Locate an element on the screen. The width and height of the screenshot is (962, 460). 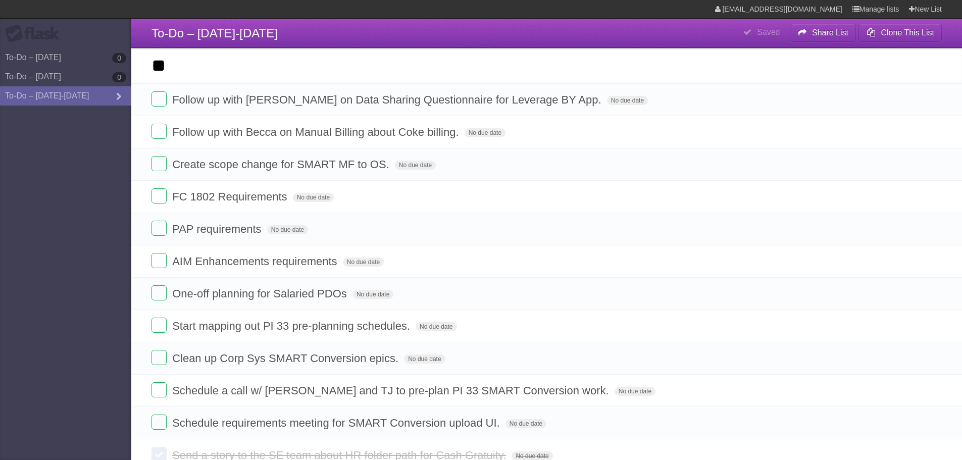
button: Clone This List is located at coordinates (900, 33).